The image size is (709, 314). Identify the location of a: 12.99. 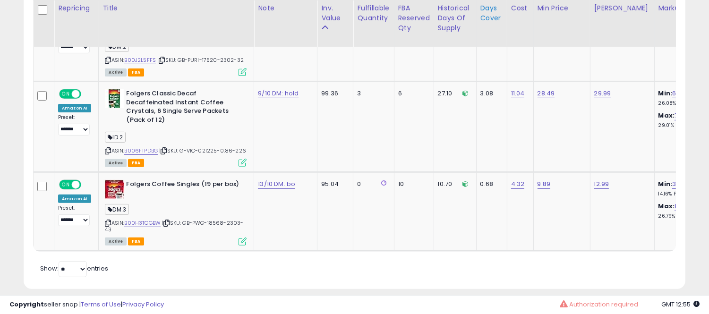
(602, 184).